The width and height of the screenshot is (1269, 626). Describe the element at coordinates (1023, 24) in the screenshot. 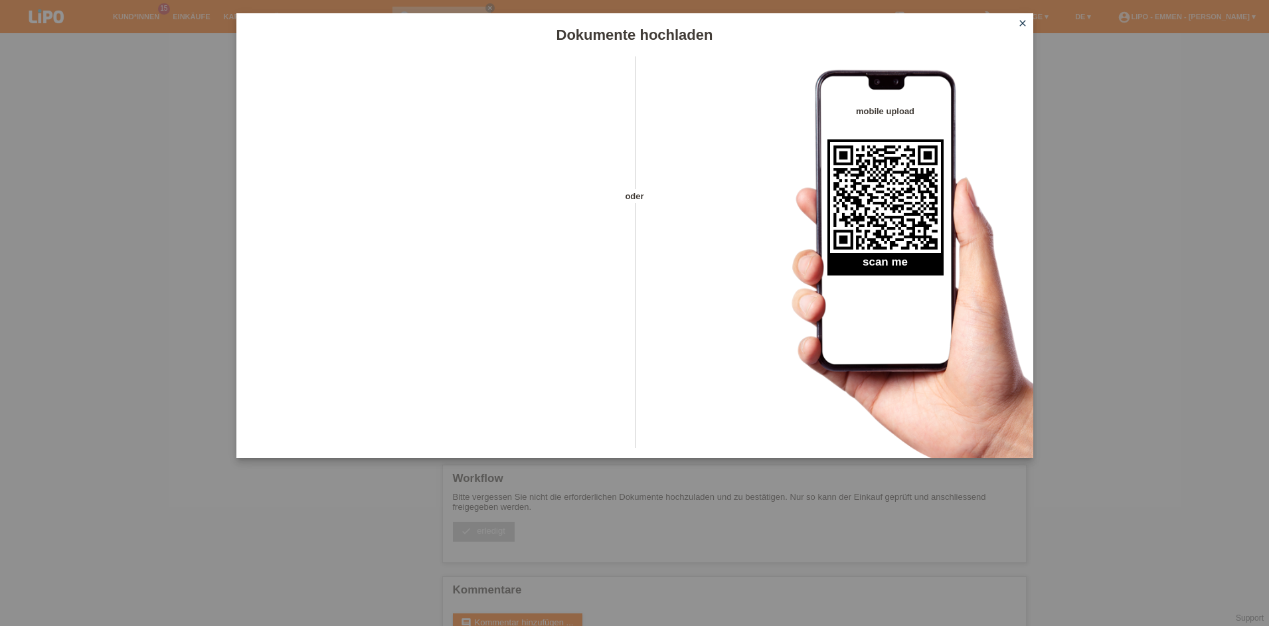

I see `a: close` at that location.